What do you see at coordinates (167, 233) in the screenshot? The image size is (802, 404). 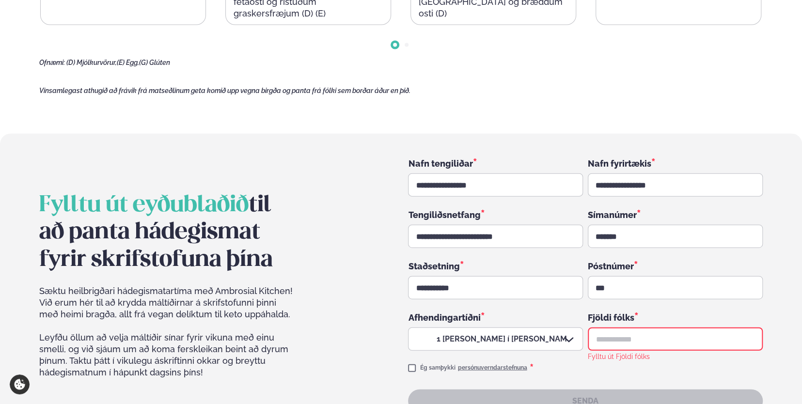 I see `h2: til að panta hádegismat fyrir skrifstofuna þína` at bounding box center [167, 233].